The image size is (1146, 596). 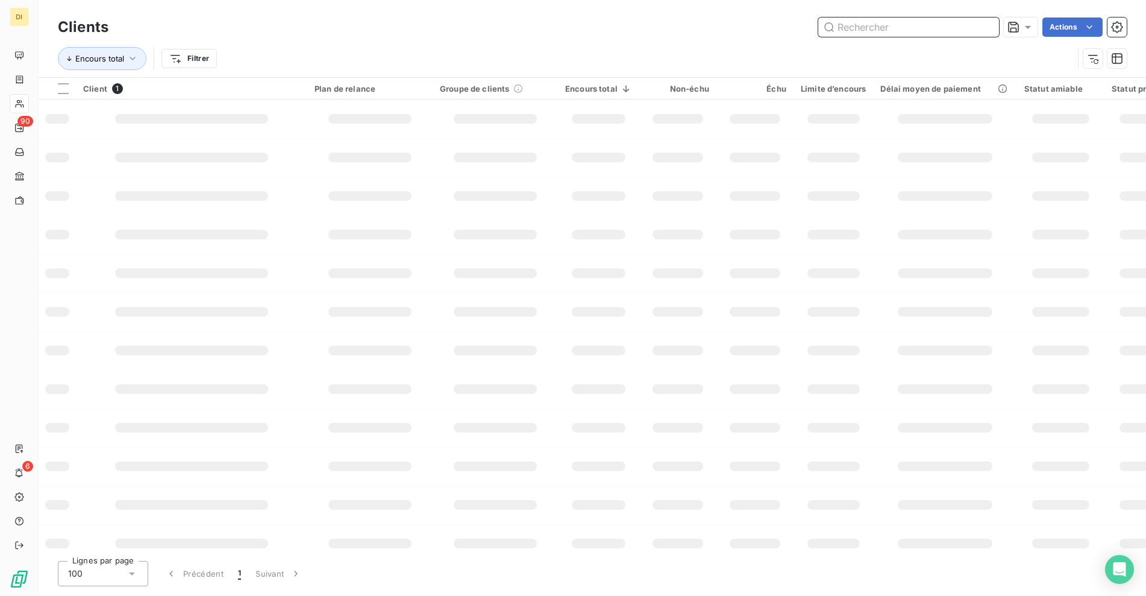 I want to click on div: Échu, so click(x=755, y=89).